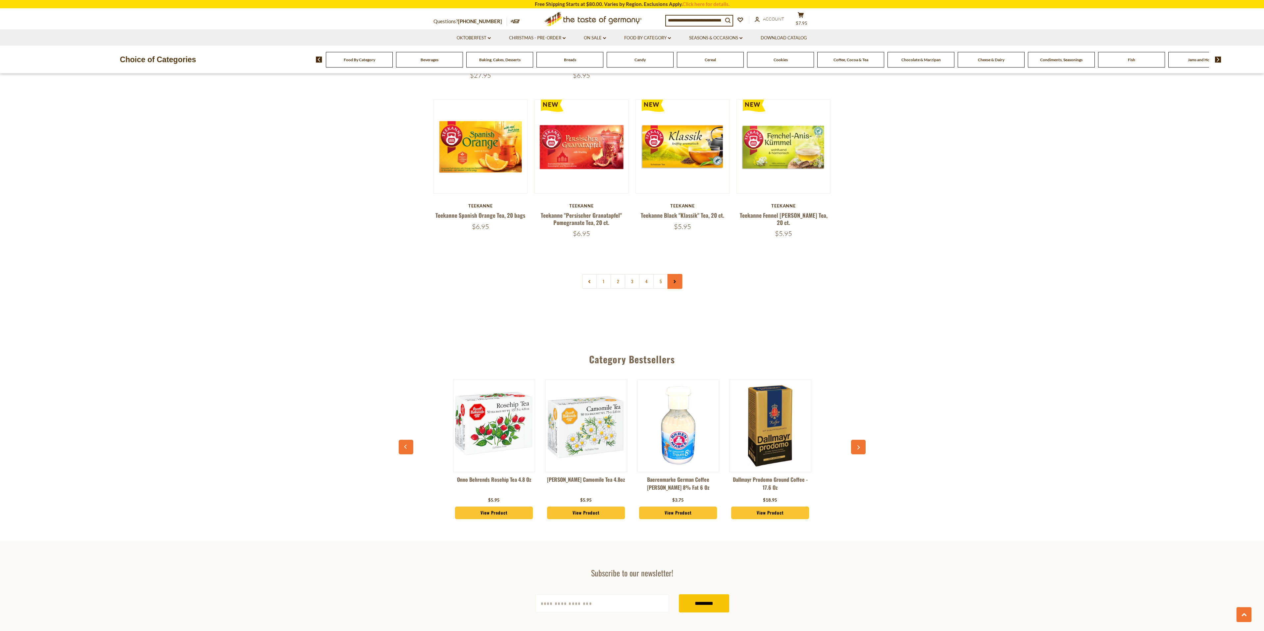 Image resolution: width=1264 pixels, height=631 pixels. What do you see at coordinates (716, 38) in the screenshot?
I see `a: Seasons & Occasions` at bounding box center [716, 38].